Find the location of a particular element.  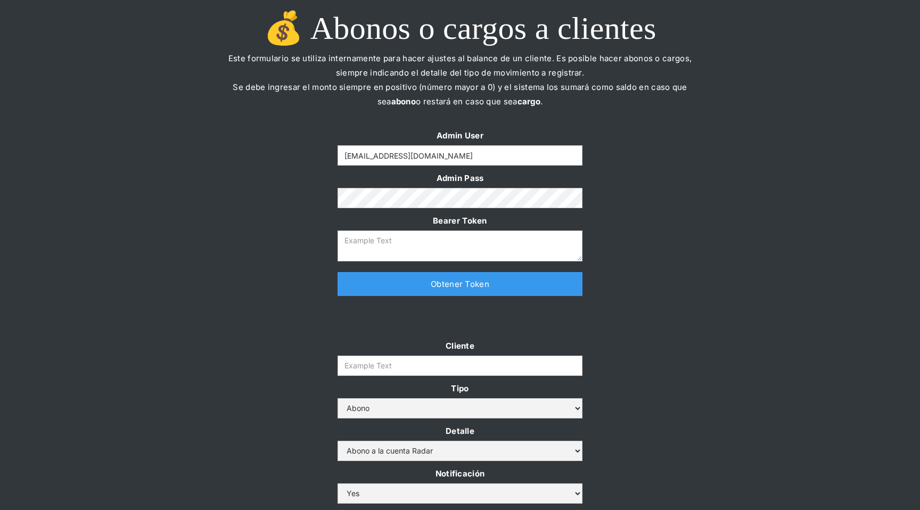

form: Form is located at coordinates (460, 195).